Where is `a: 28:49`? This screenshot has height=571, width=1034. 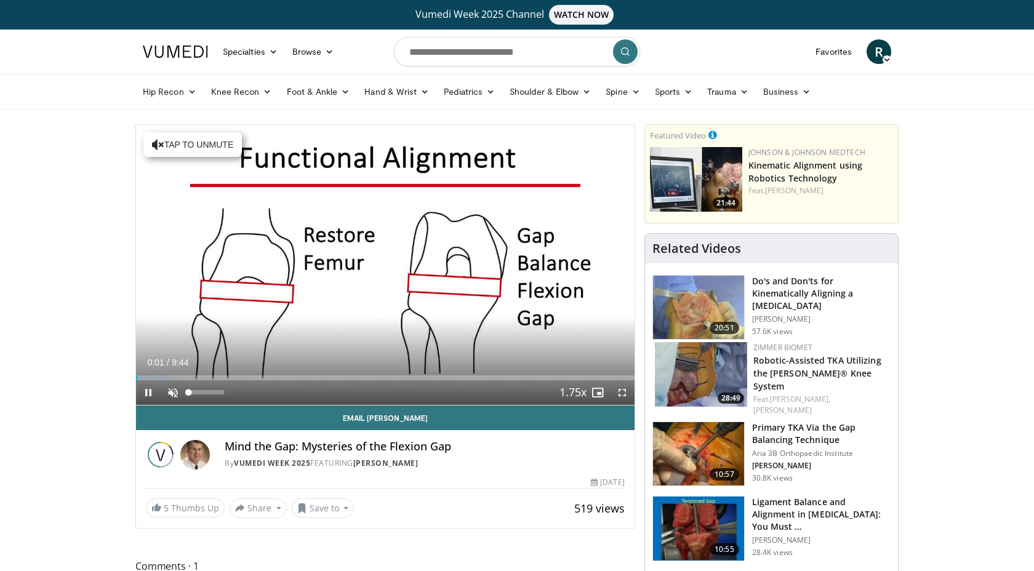 a: 28:49 is located at coordinates (701, 374).